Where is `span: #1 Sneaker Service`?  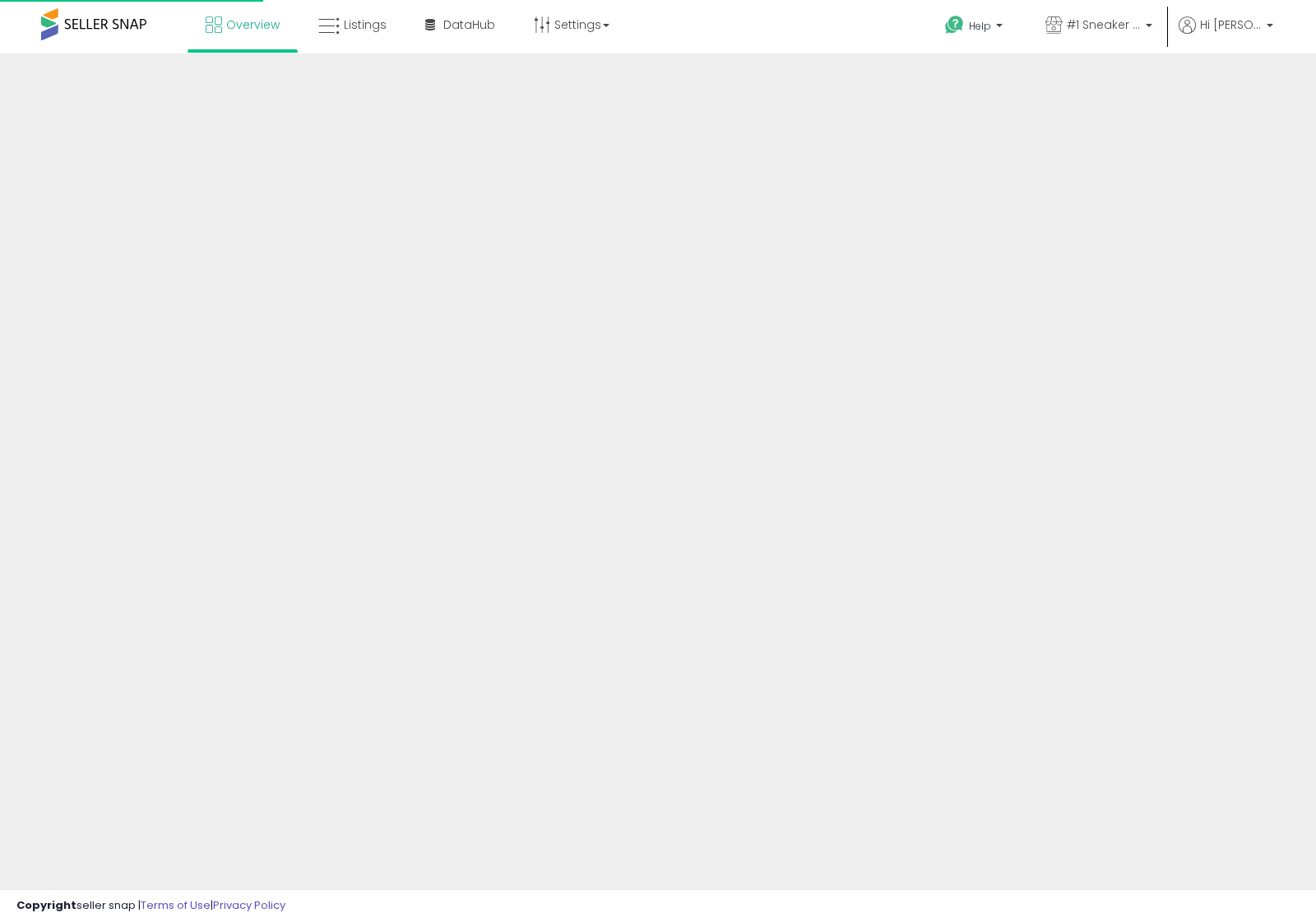
span: #1 Sneaker Service is located at coordinates (1104, 25).